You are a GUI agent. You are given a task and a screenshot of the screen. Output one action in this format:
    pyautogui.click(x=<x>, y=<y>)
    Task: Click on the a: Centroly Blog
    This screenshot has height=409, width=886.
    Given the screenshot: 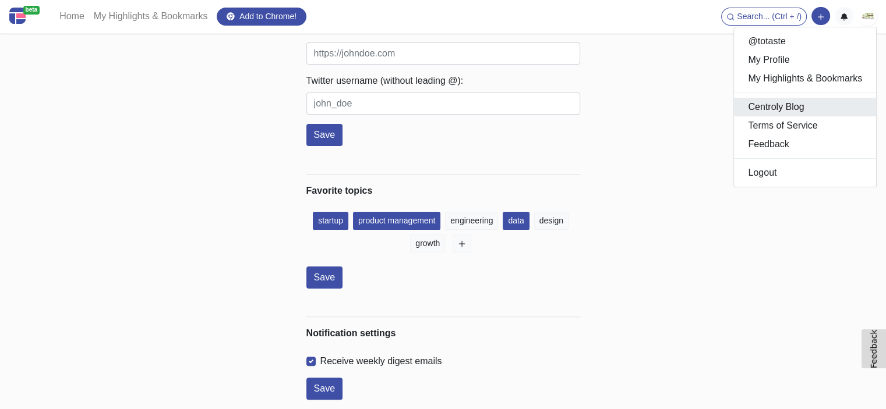 What is the action you would take?
    pyautogui.click(x=805, y=107)
    